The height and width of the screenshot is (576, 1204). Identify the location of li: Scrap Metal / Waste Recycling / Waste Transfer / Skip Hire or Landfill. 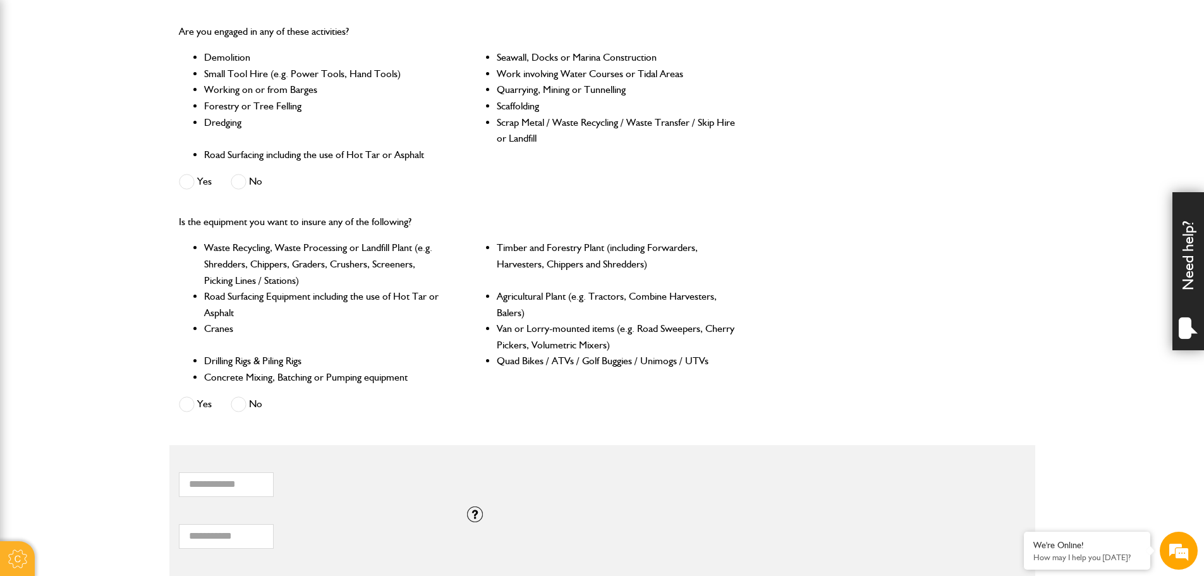
(616, 130).